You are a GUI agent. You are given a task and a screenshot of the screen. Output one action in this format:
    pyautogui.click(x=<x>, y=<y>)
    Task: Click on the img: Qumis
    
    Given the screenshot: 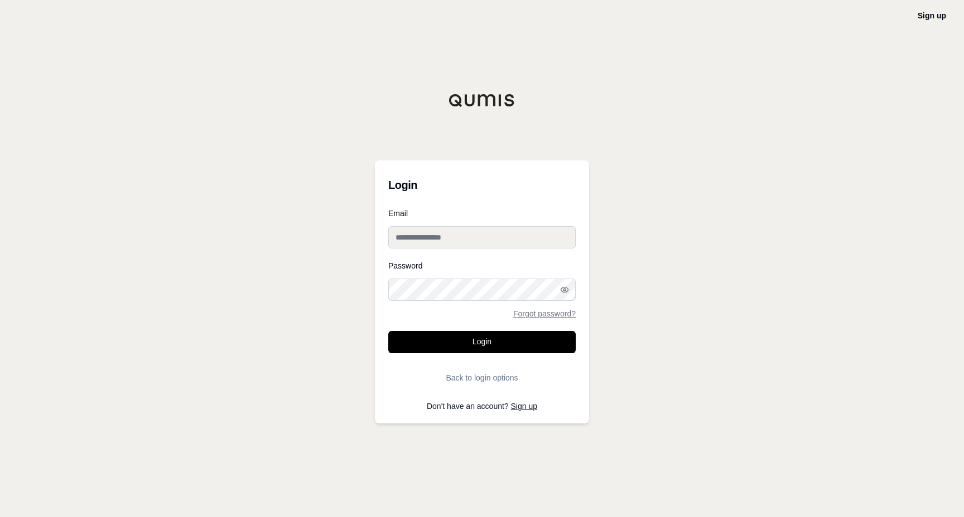 What is the action you would take?
    pyautogui.click(x=482, y=100)
    